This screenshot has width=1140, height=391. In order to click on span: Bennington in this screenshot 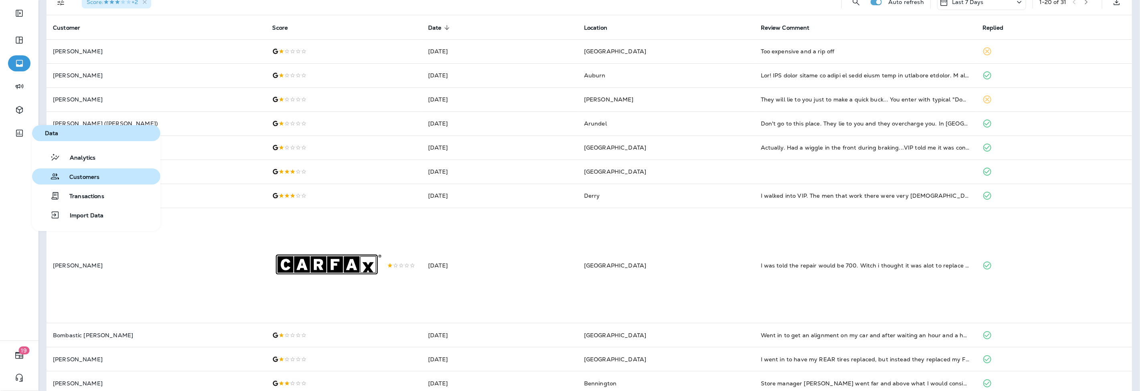, I will do `click(600, 383)`.